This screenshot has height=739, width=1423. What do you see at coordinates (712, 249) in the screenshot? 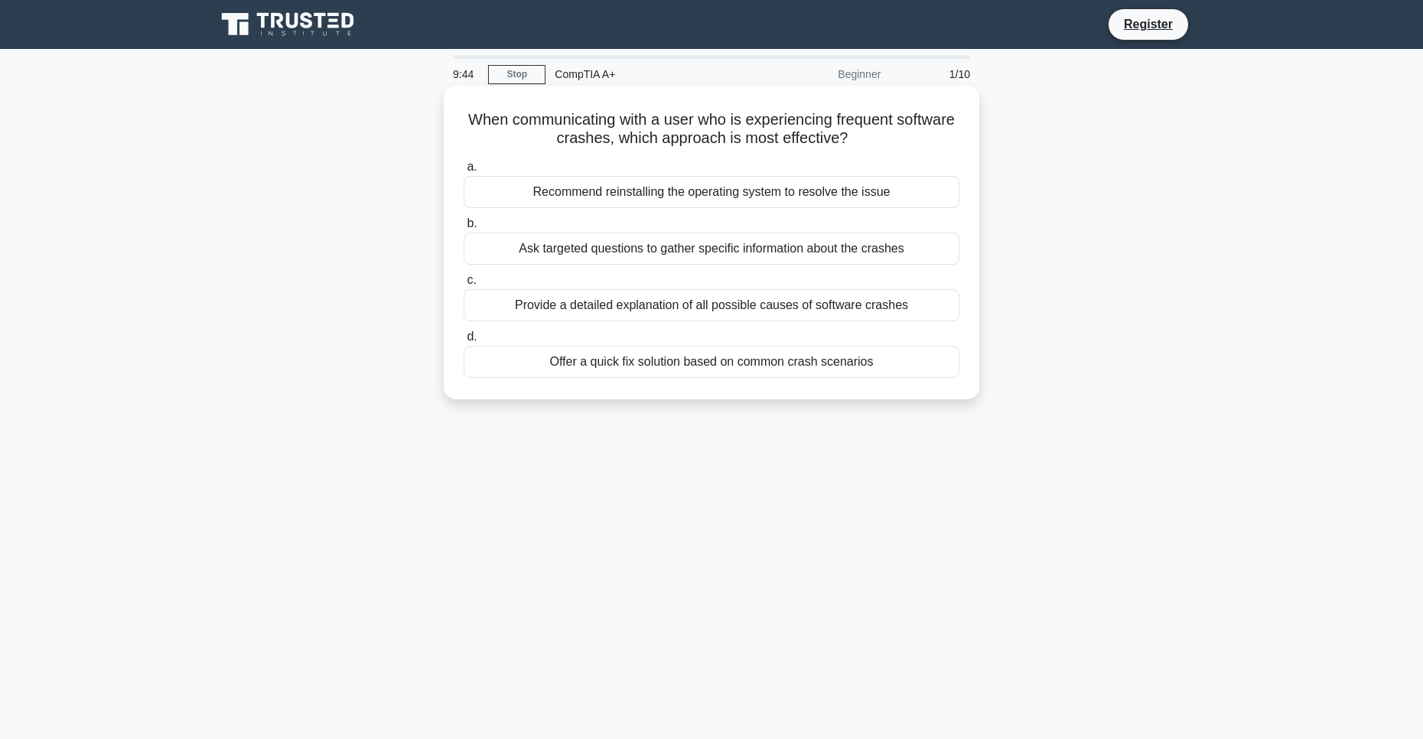
I see `div: Ask targeted questions to gather specific information about the crashes` at bounding box center [712, 249].